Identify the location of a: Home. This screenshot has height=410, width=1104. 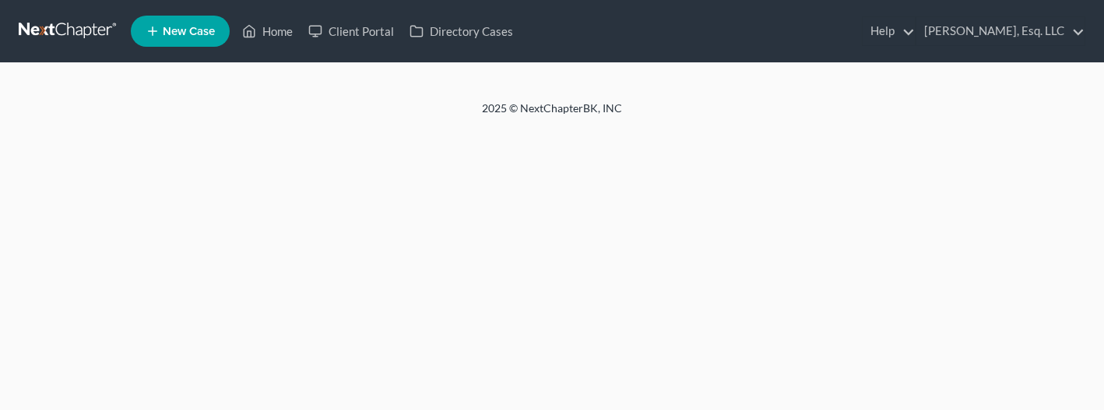
(267, 31).